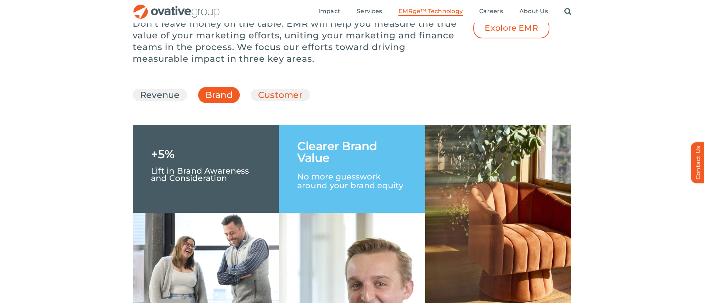 This screenshot has width=704, height=303. I want to click on a: Customer, so click(281, 95).